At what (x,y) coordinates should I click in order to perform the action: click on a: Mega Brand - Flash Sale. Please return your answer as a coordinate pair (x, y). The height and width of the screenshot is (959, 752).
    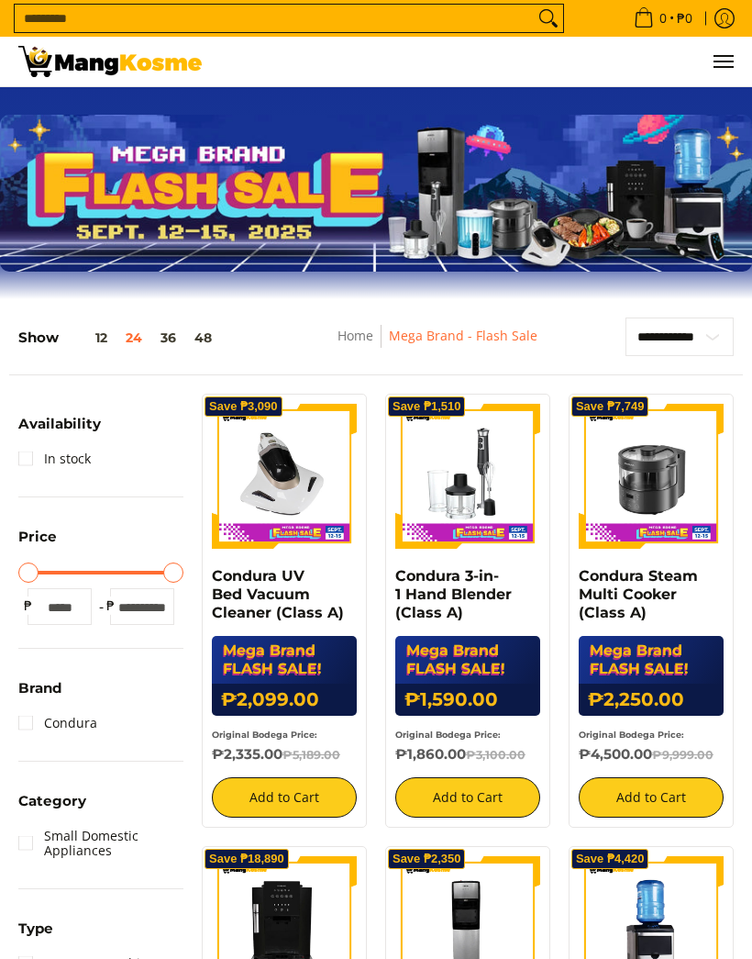
    Looking at the image, I should click on (463, 335).